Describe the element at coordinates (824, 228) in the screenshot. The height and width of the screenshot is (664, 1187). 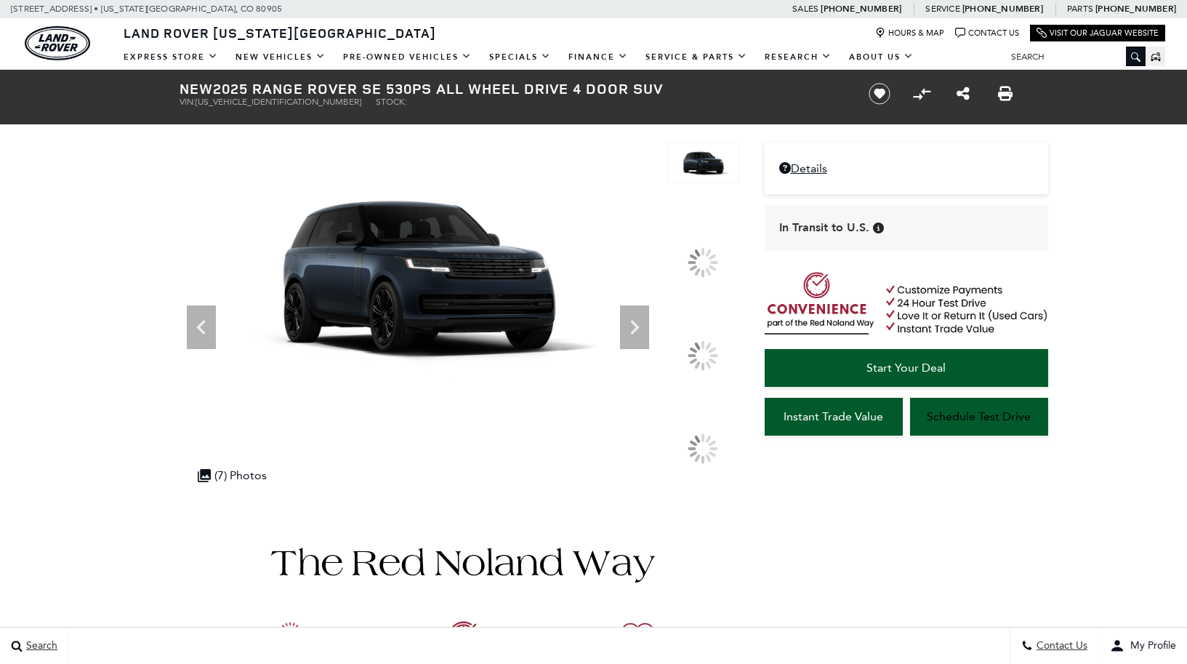
I see `span: In Transit to U.S.` at that location.